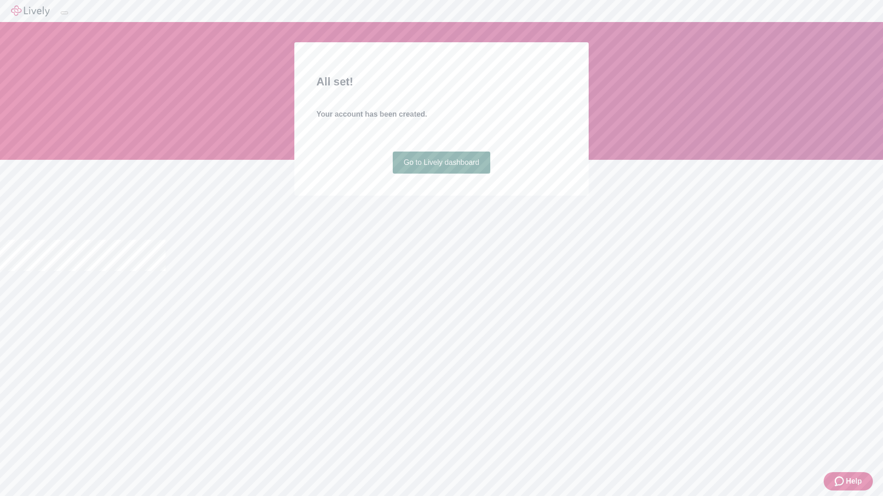 The image size is (883, 496). Describe the element at coordinates (853, 482) in the screenshot. I see `span: Help` at that location.